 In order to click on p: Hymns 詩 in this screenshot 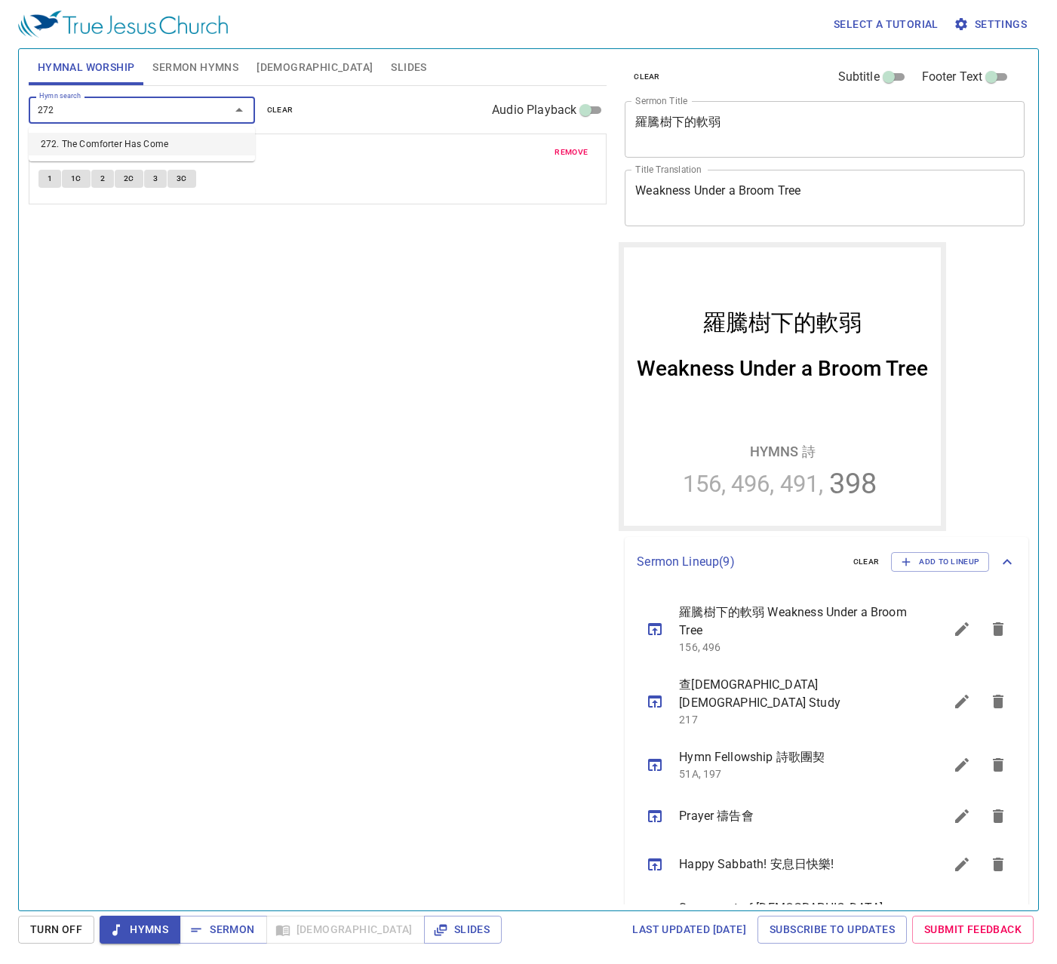, I will do `click(164, 209)`.